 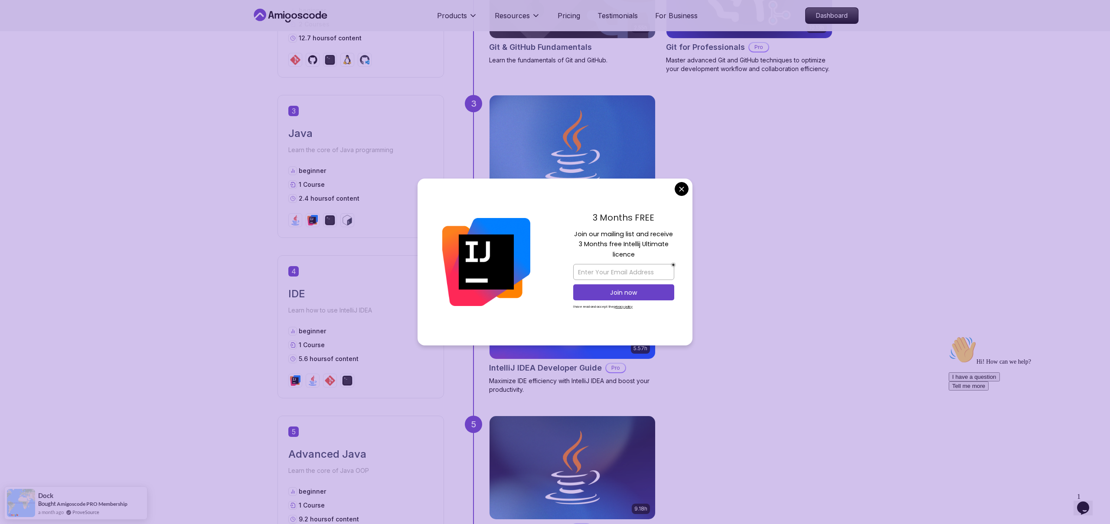 What do you see at coordinates (294, 111) in the screenshot?
I see `span: 3` at bounding box center [294, 111].